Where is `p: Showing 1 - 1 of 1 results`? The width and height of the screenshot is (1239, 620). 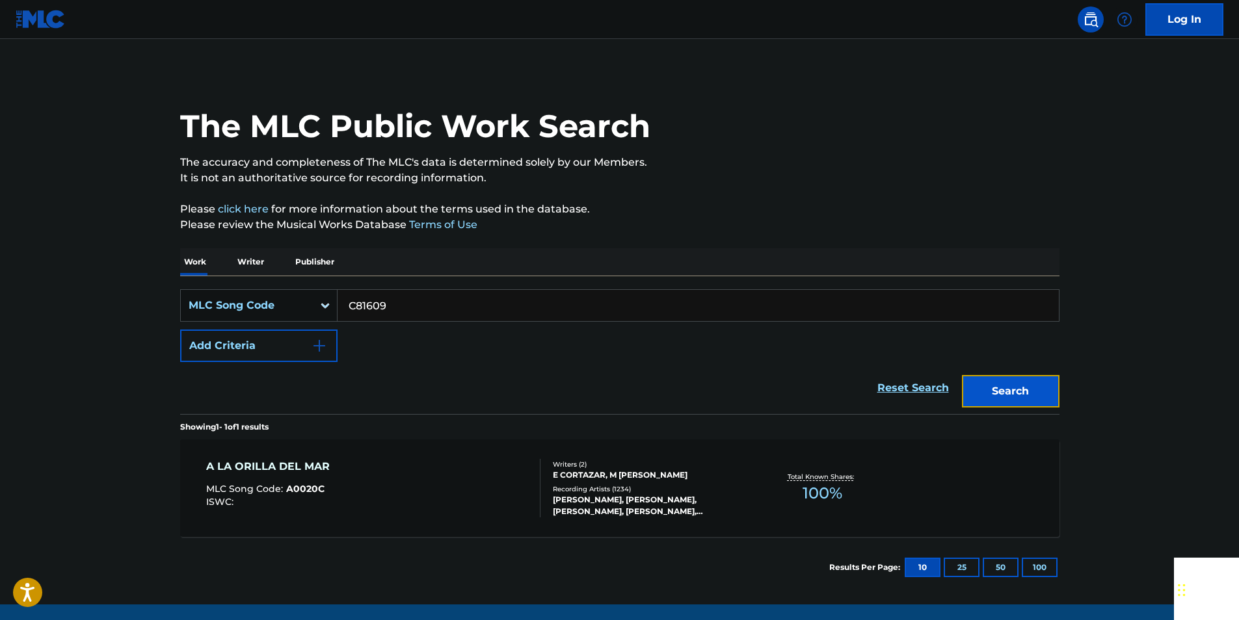
p: Showing 1 - 1 of 1 results is located at coordinates (224, 427).